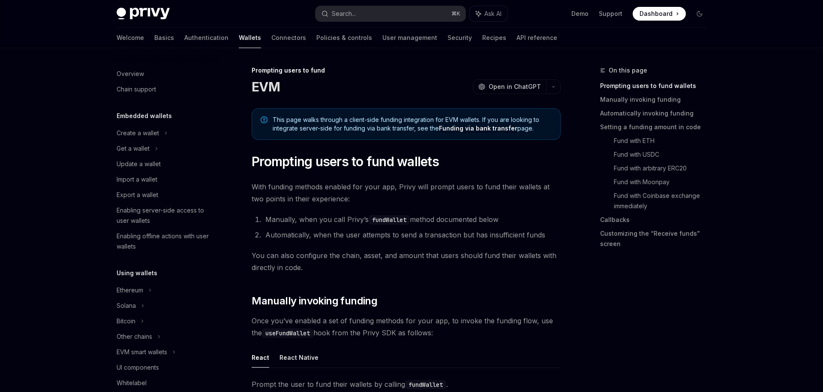 The height and width of the screenshot is (392, 823). What do you see at coordinates (260, 357) in the screenshot?
I see `button: React` at bounding box center [260, 357].